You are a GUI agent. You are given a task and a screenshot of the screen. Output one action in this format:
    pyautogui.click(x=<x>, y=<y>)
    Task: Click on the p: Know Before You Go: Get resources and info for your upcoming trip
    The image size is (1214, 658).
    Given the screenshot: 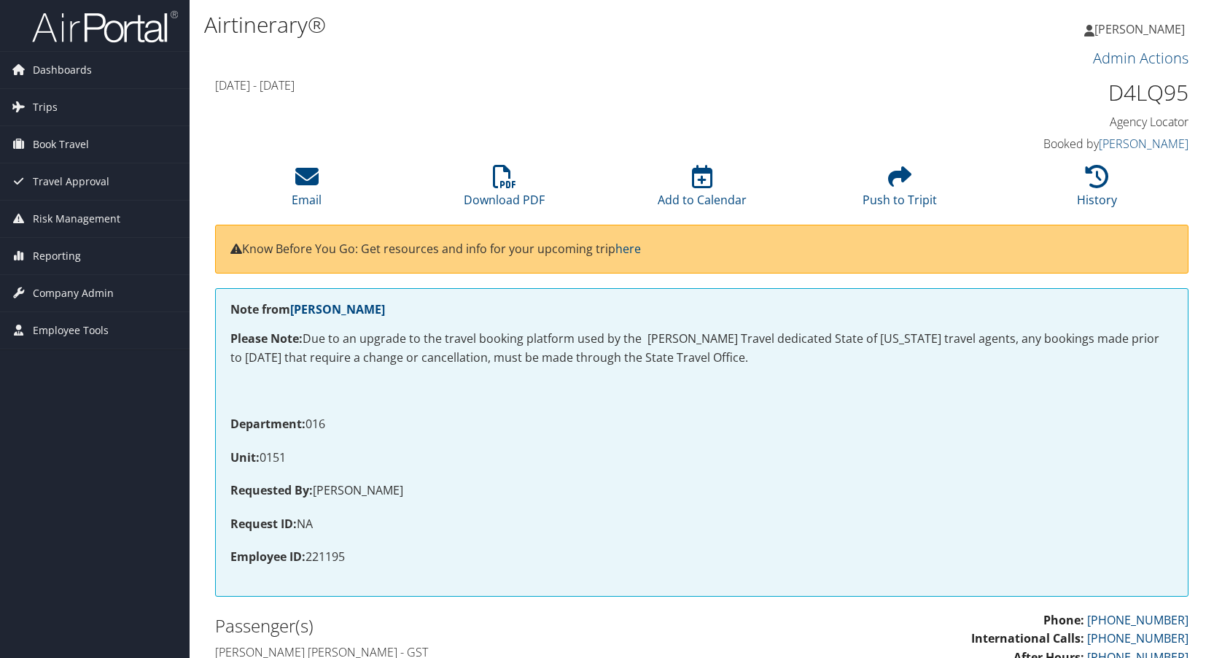 What is the action you would take?
    pyautogui.click(x=702, y=249)
    